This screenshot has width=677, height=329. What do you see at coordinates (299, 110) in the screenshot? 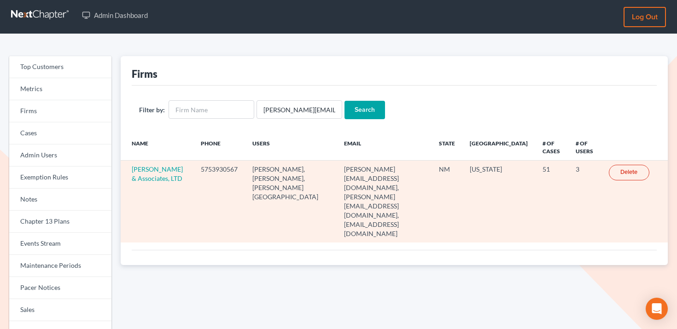
I see `input: Users` at bounding box center [299, 110].